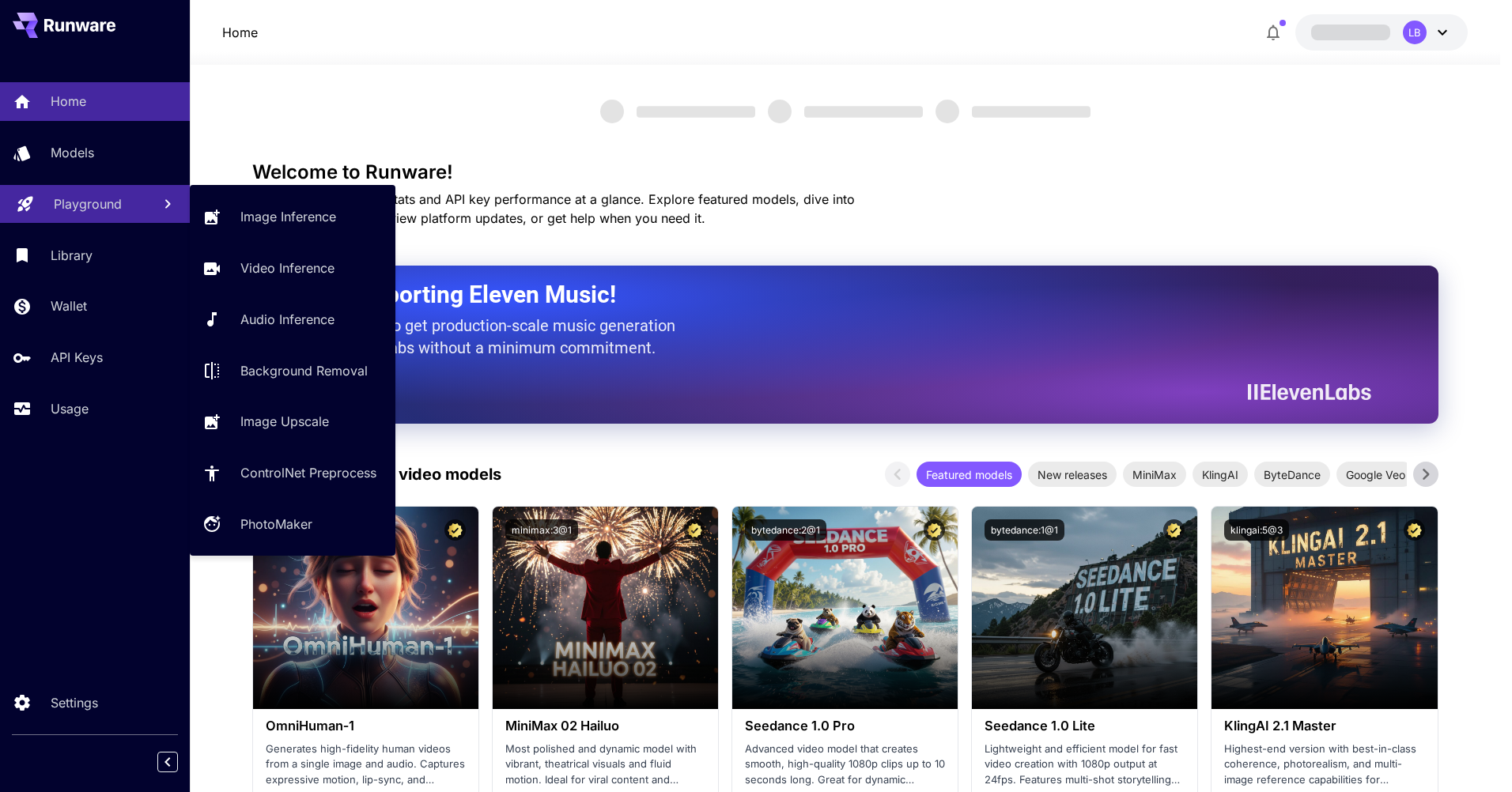 The height and width of the screenshot is (792, 1512). Describe the element at coordinates (74, 703) in the screenshot. I see `p: Settings` at that location.